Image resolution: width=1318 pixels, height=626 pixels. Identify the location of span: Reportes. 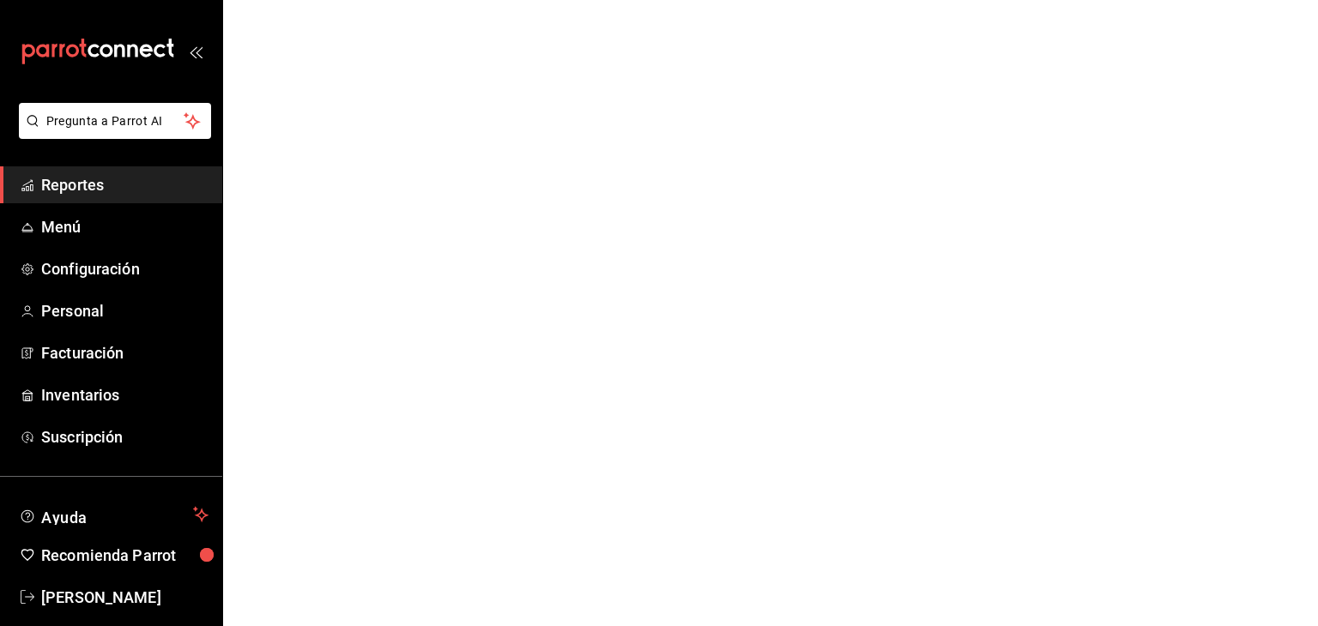
(124, 185).